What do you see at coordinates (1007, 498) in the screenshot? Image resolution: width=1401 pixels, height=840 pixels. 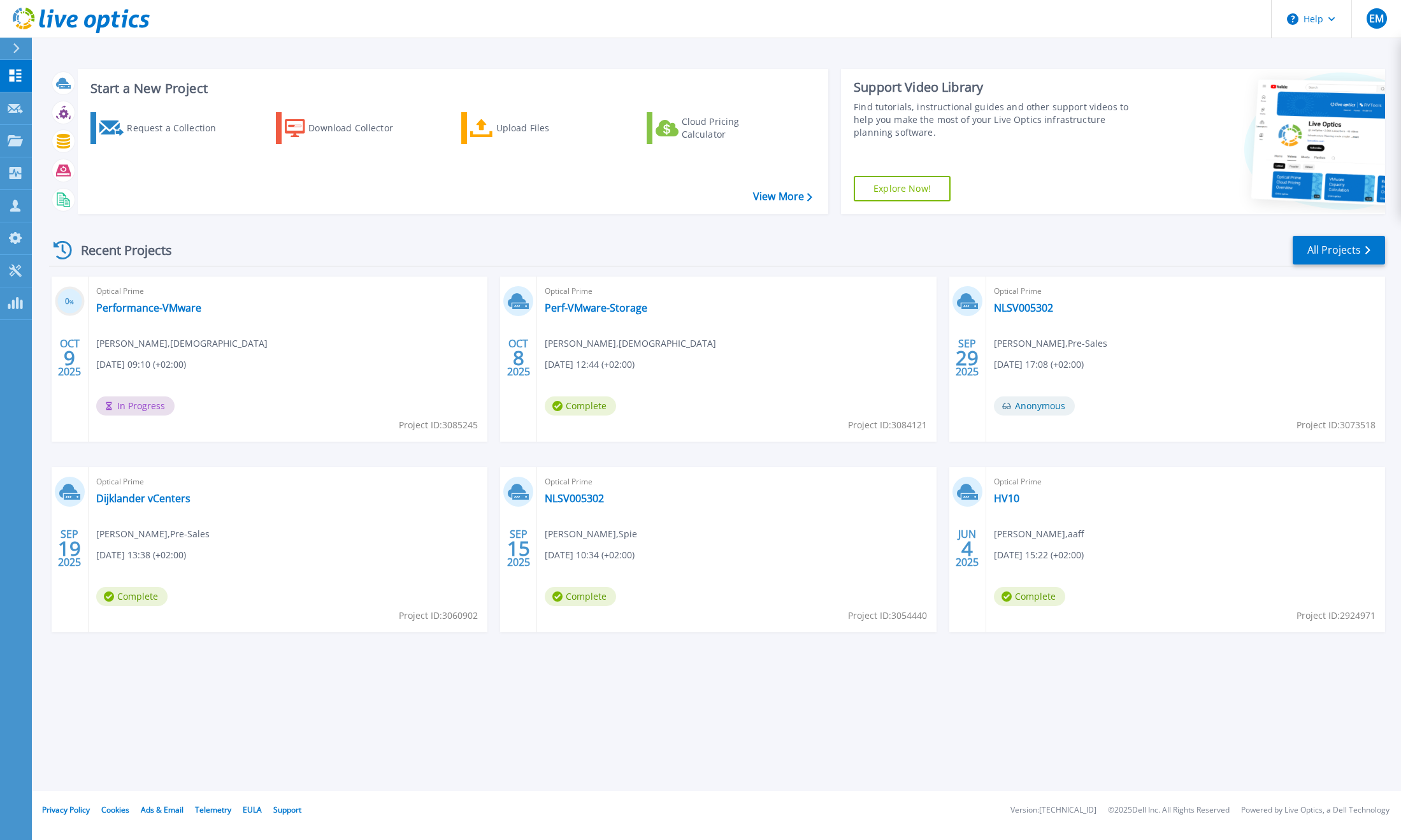 I see `a: HV10` at bounding box center [1007, 498].